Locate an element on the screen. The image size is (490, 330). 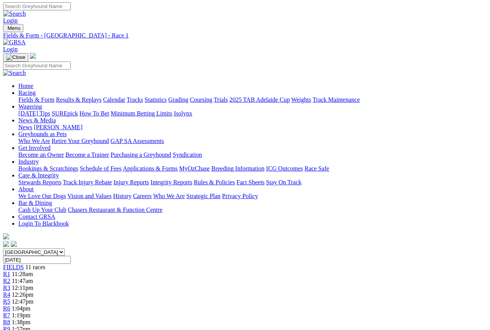
span: Menu is located at coordinates (14, 28).